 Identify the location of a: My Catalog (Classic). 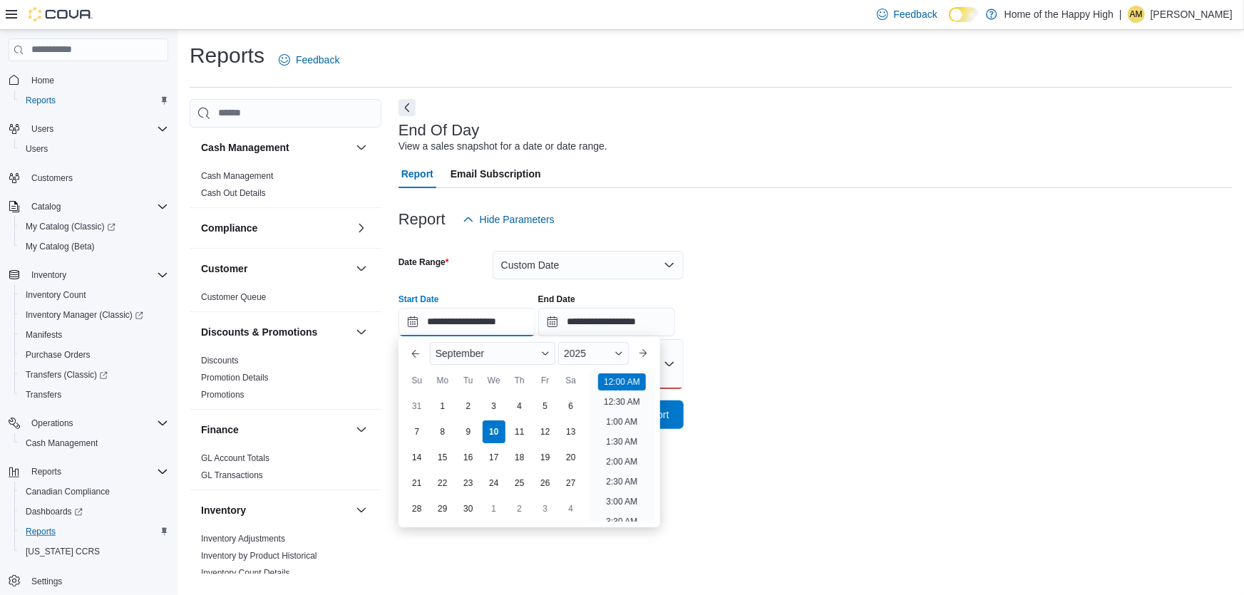
(71, 227).